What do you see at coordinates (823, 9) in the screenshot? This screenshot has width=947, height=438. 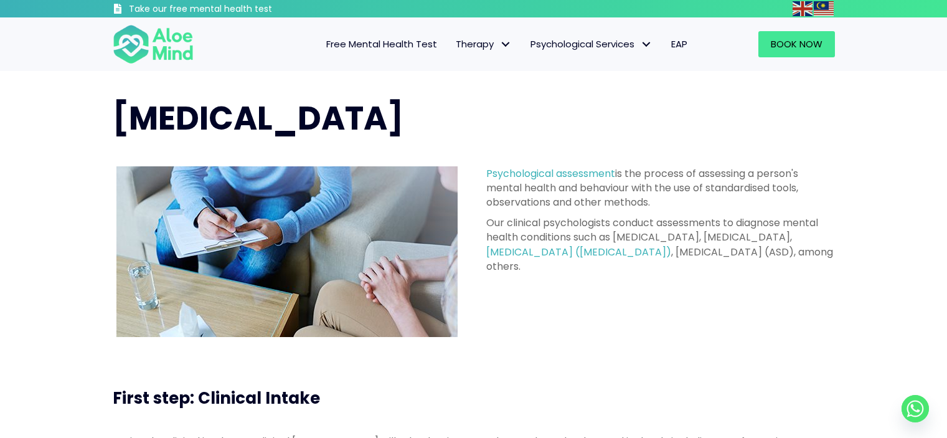 I see `img: ms` at bounding box center [823, 9].